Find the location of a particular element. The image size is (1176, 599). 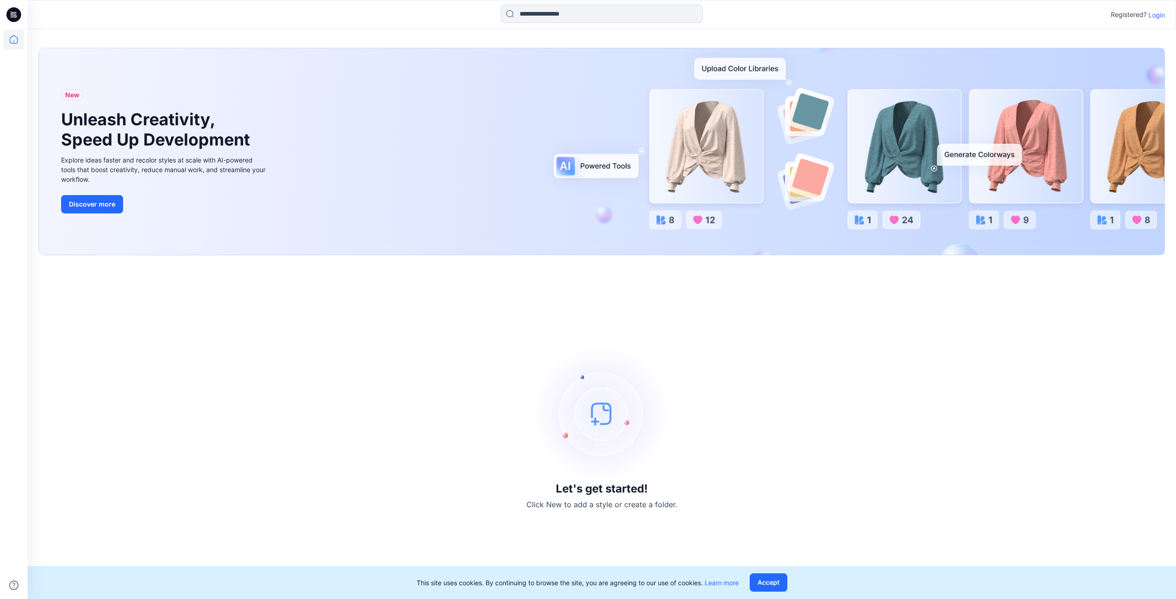

button: Discover more is located at coordinates (92, 204).